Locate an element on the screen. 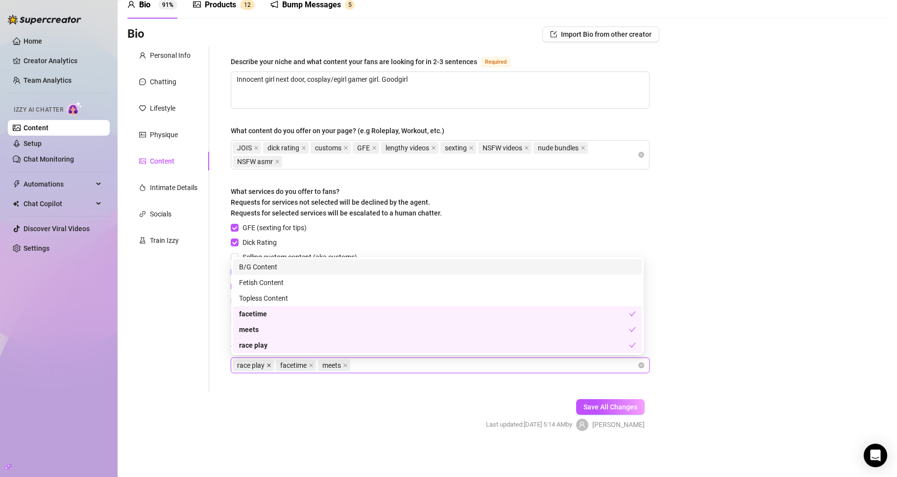 This screenshot has width=897, height=477. div: Topless Content is located at coordinates (437, 298).